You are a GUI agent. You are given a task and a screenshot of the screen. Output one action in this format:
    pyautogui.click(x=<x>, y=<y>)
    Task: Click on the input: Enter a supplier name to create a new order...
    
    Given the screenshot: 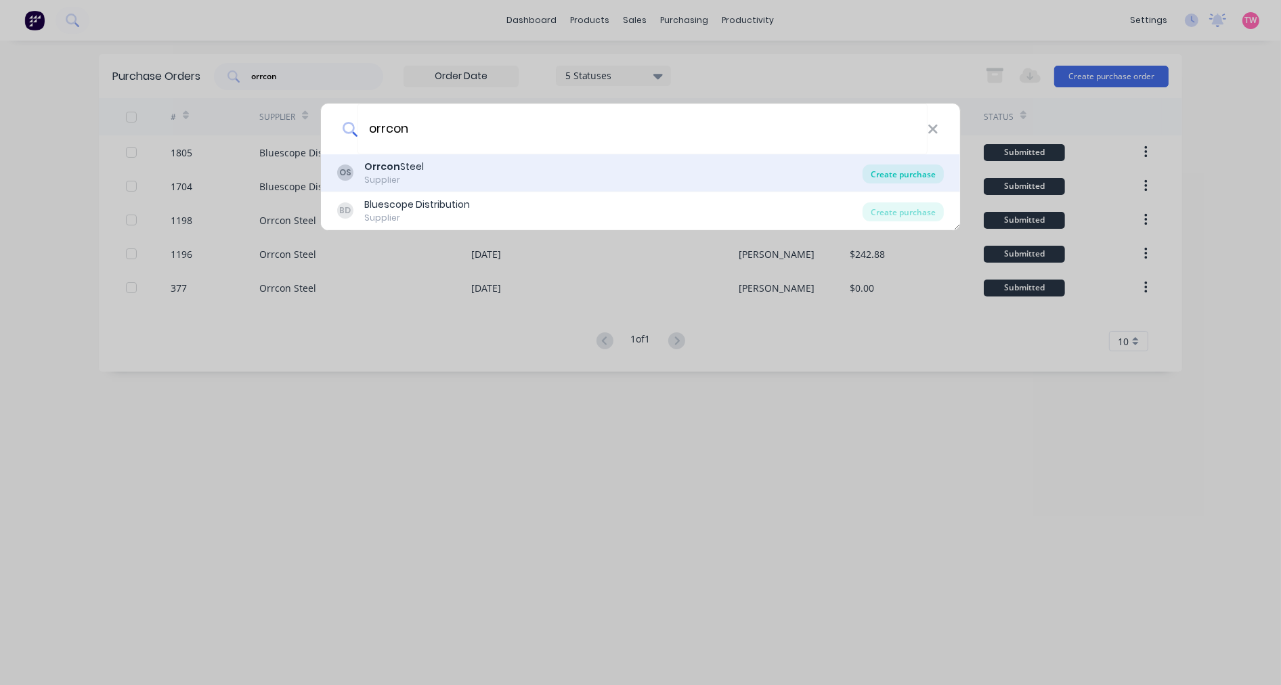 What is the action you would take?
    pyautogui.click(x=642, y=129)
    